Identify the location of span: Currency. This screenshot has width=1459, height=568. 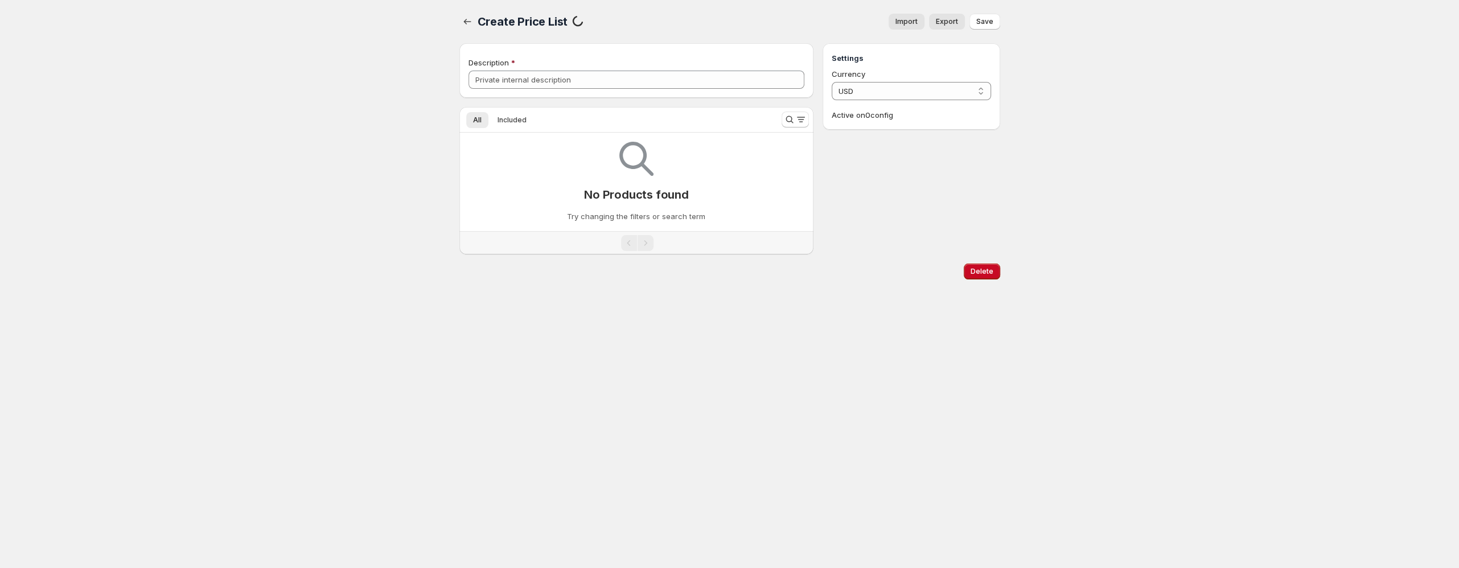
(848, 74).